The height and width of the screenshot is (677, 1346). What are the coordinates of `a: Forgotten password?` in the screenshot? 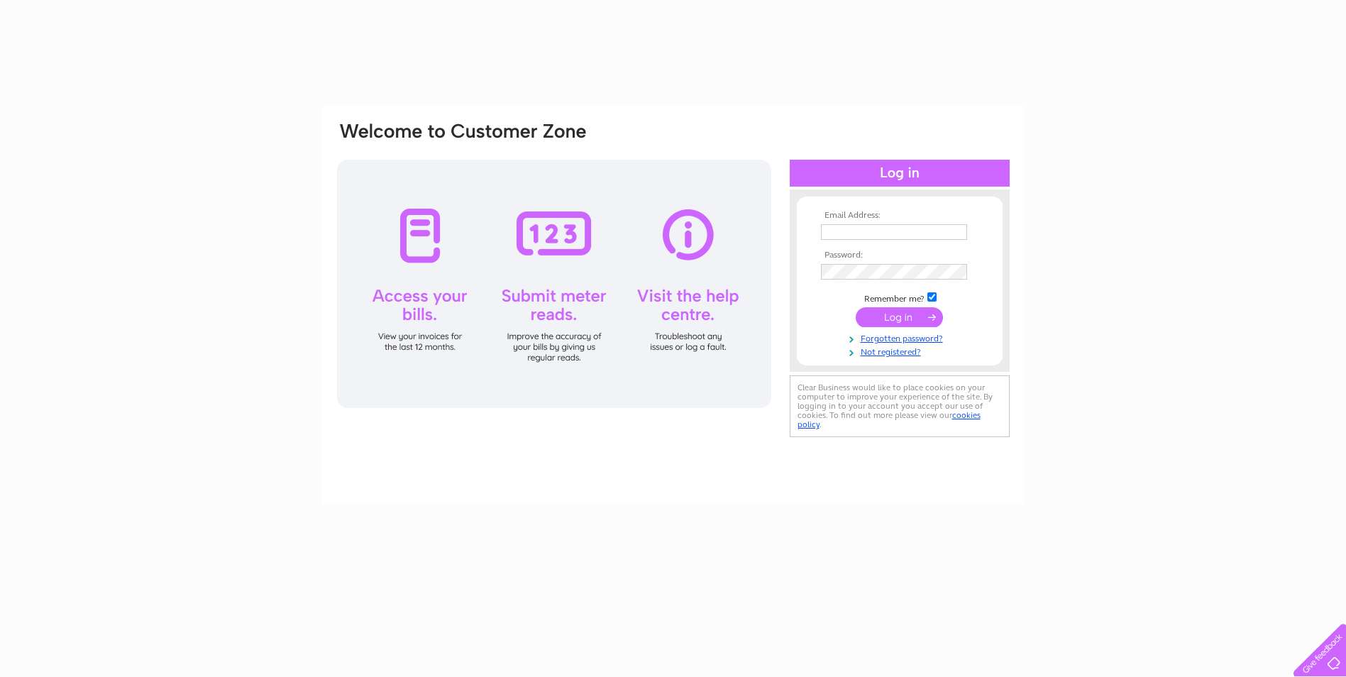 It's located at (901, 337).